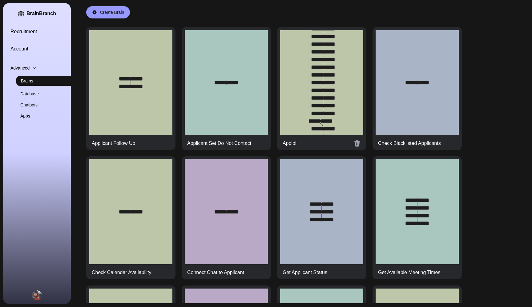  I want to click on a: Connect Chat to Applicant, so click(226, 218).